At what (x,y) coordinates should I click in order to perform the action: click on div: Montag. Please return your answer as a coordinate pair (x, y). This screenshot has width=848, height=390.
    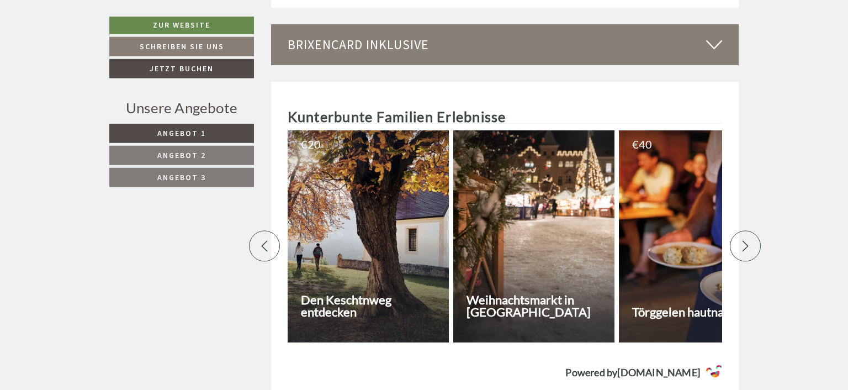
    Looking at the image, I should click on (217, 18).